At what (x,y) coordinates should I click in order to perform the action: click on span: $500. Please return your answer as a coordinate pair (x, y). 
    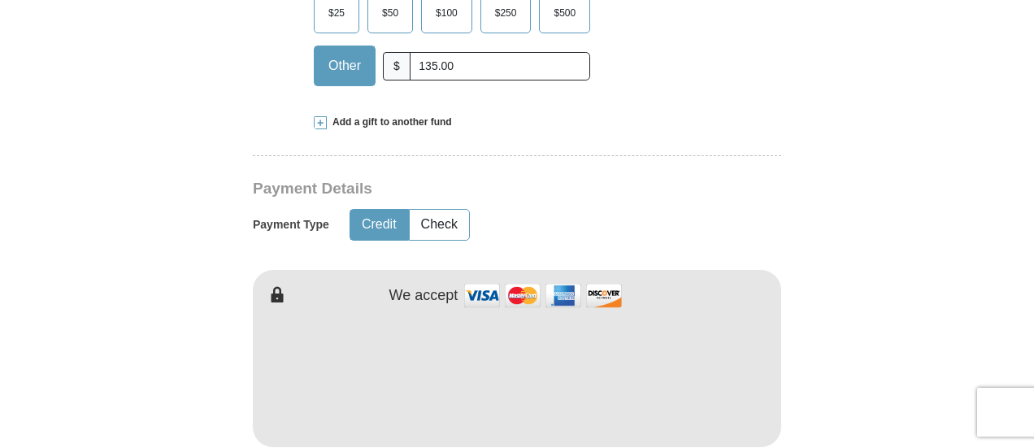
    Looking at the image, I should click on (564, 13).